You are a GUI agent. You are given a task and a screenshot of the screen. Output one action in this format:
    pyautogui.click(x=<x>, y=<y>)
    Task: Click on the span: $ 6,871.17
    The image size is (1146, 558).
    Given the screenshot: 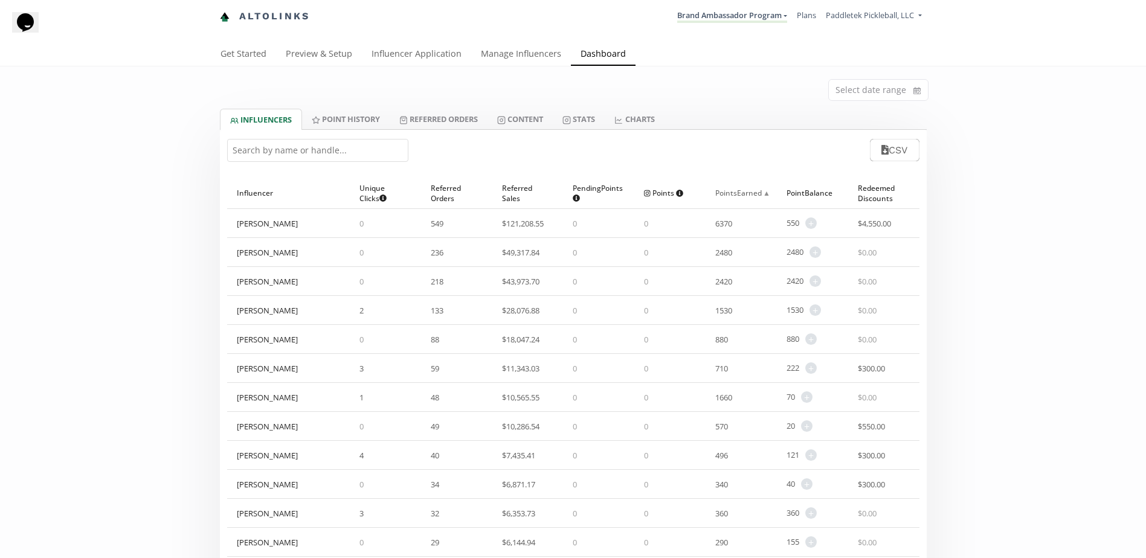 What is the action you would take?
    pyautogui.click(x=519, y=485)
    